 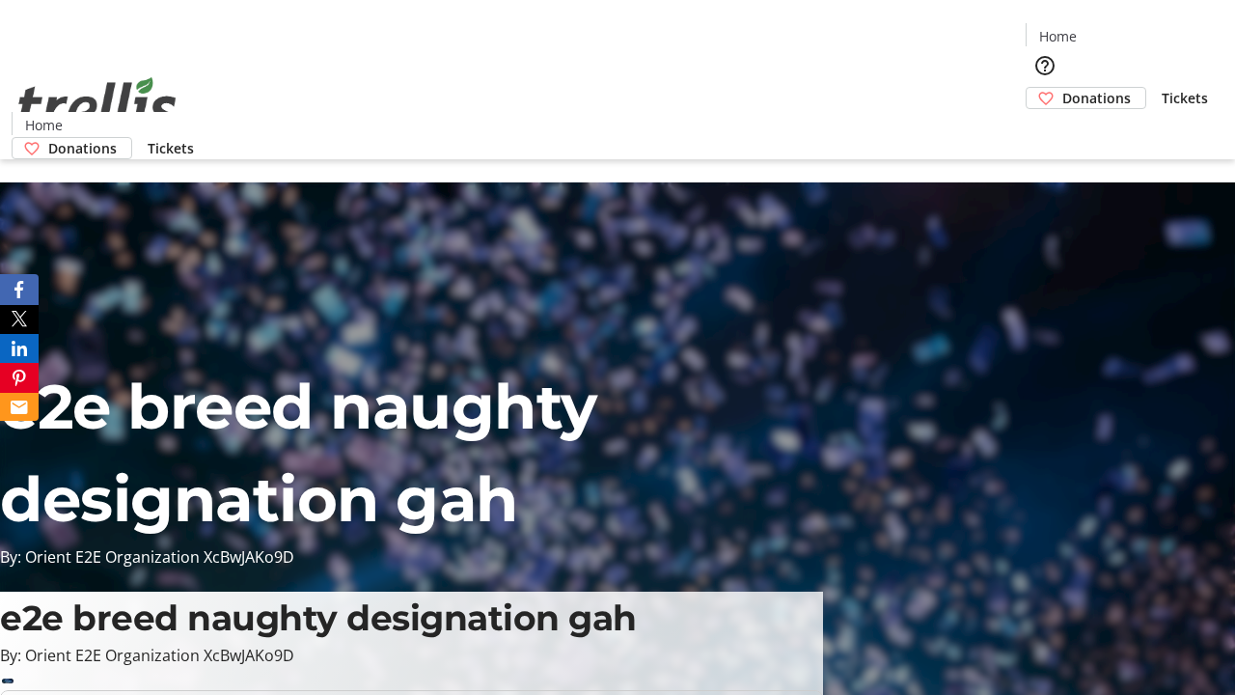 What do you see at coordinates (1045, 128) in the screenshot?
I see `button: Cart` at bounding box center [1045, 128].